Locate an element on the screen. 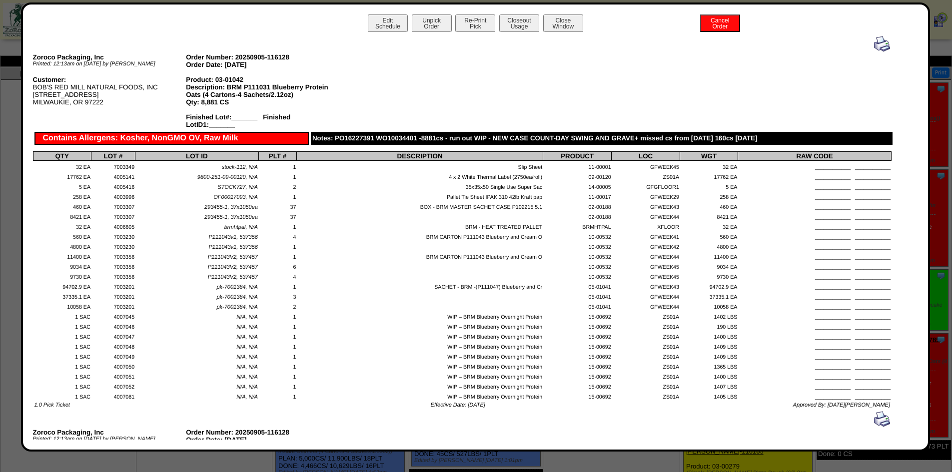 The image size is (952, 472). div: Contains Allergens: Kosher, NonGMO OV, Raw Milk is located at coordinates (172, 138).